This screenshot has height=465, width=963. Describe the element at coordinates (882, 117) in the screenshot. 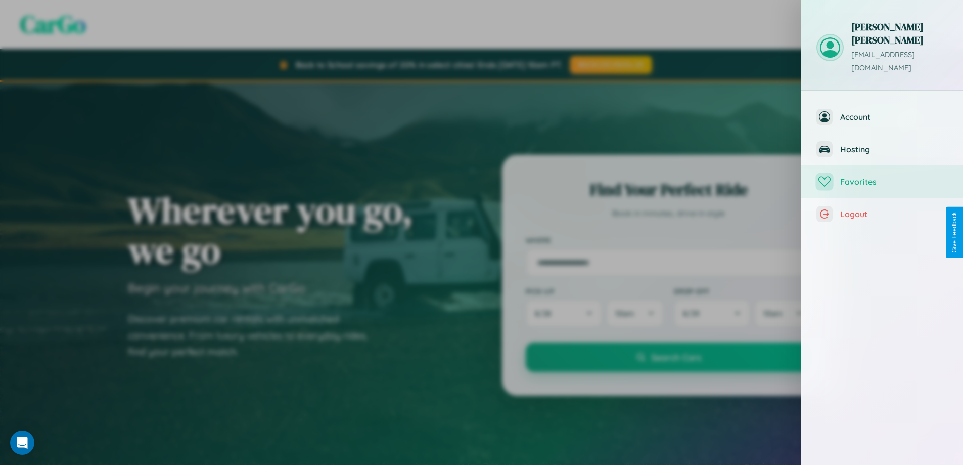

I see `button: Account` at that location.